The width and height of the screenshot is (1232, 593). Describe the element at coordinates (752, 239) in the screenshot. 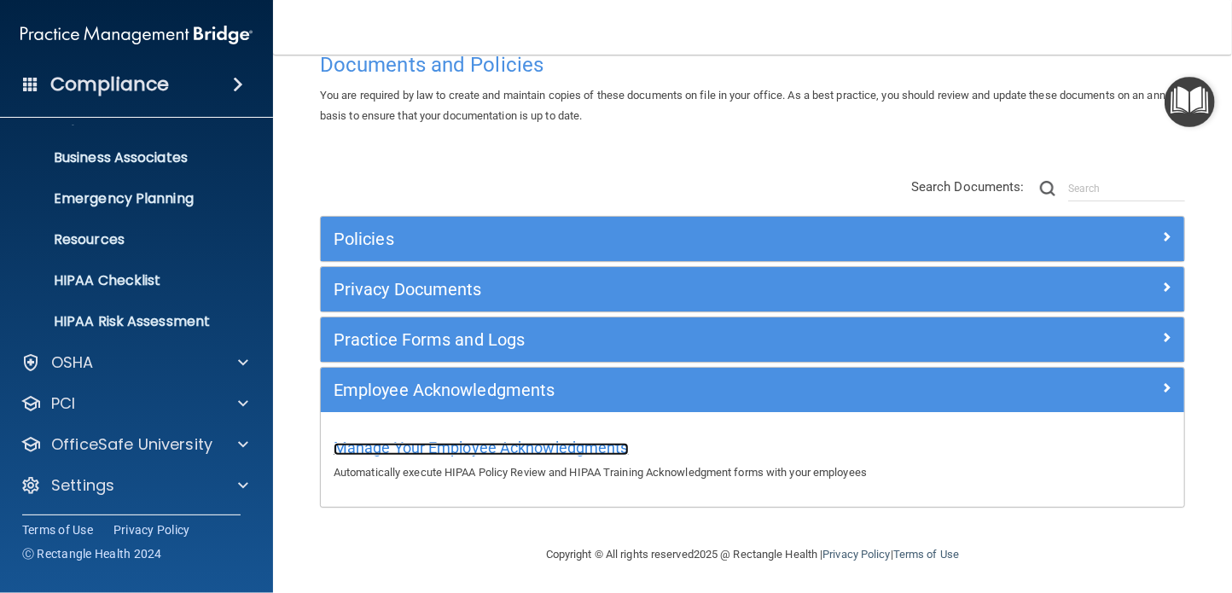

I see `a: Policies` at that location.